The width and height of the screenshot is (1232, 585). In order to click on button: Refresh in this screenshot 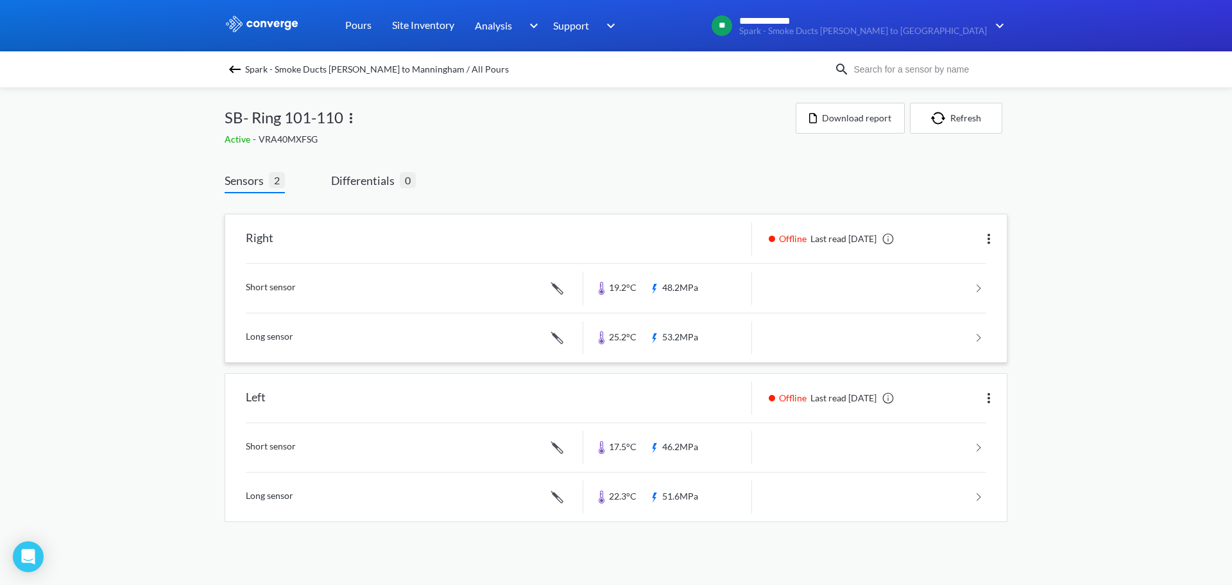, I will do `click(956, 118)`.